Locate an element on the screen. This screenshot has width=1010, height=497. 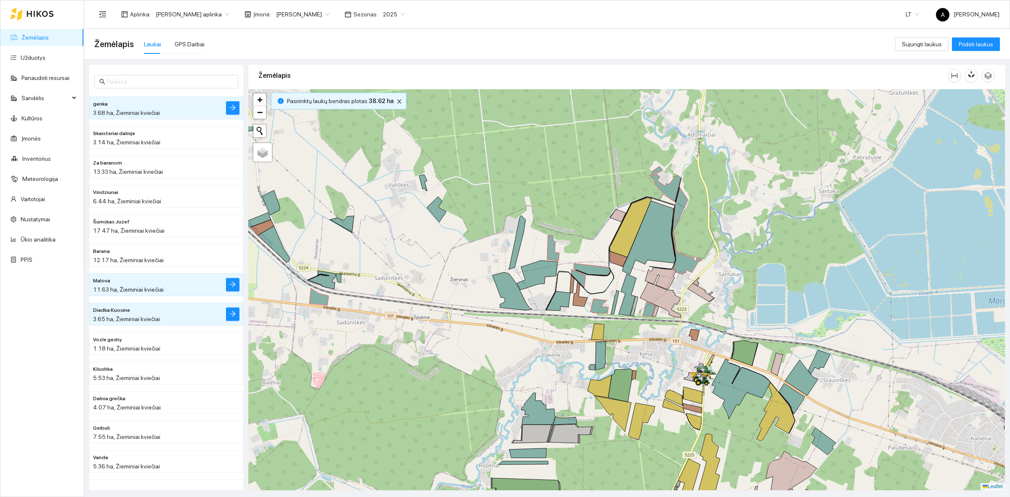
span: Vindziunai is located at coordinates (106, 192).